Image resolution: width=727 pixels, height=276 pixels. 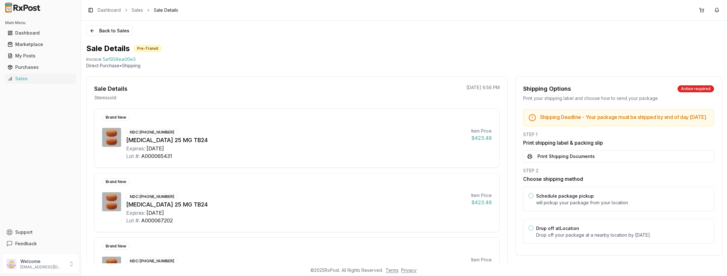 I want to click on a: Back to Sales, so click(x=109, y=31).